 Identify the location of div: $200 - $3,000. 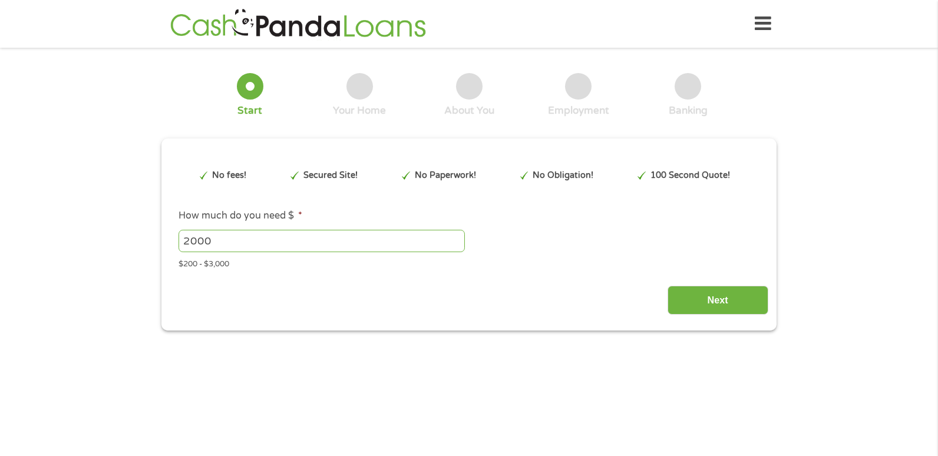
(469, 262).